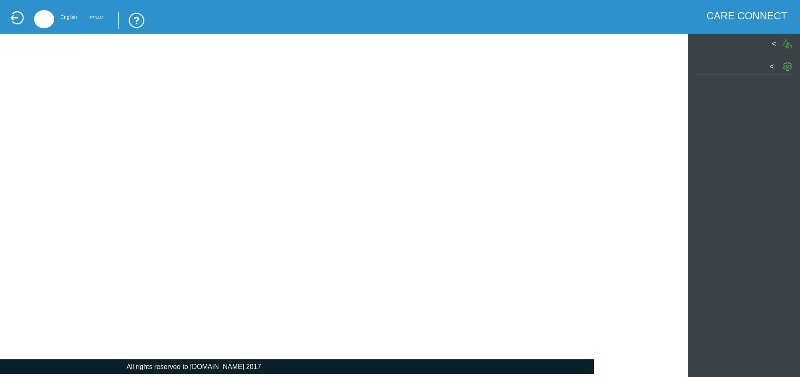 The image size is (800, 377). What do you see at coordinates (96, 17) in the screenshot?
I see `div: עברית` at bounding box center [96, 17].